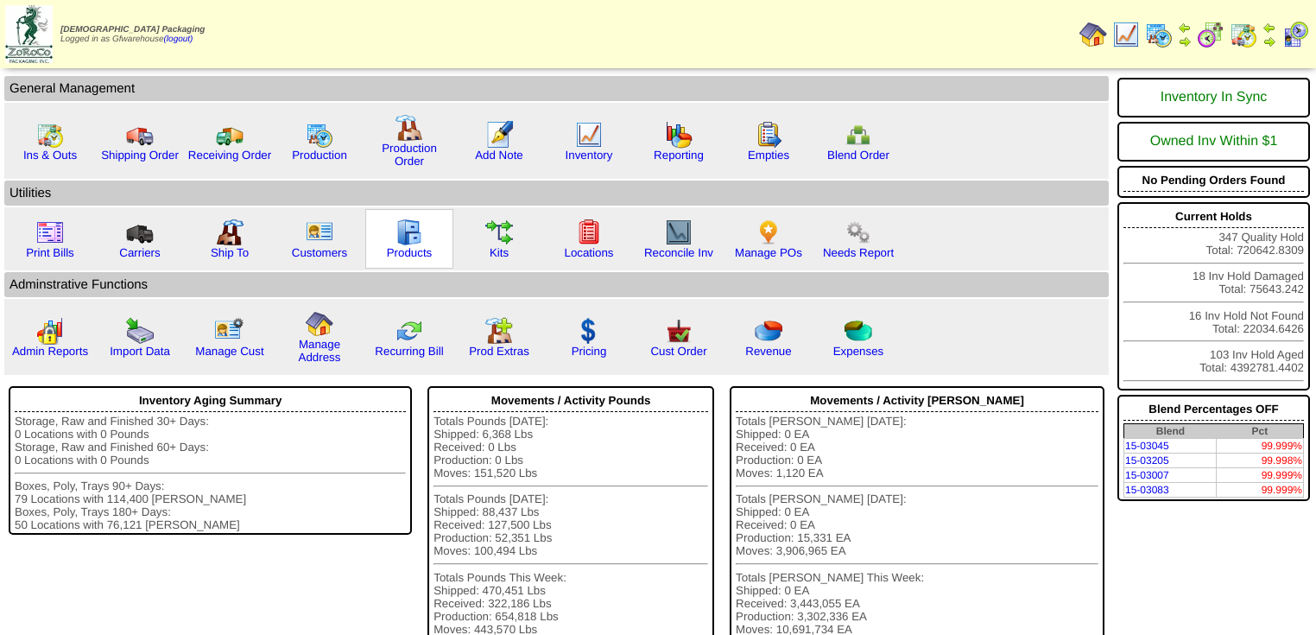  I want to click on a: Production, so click(320, 155).